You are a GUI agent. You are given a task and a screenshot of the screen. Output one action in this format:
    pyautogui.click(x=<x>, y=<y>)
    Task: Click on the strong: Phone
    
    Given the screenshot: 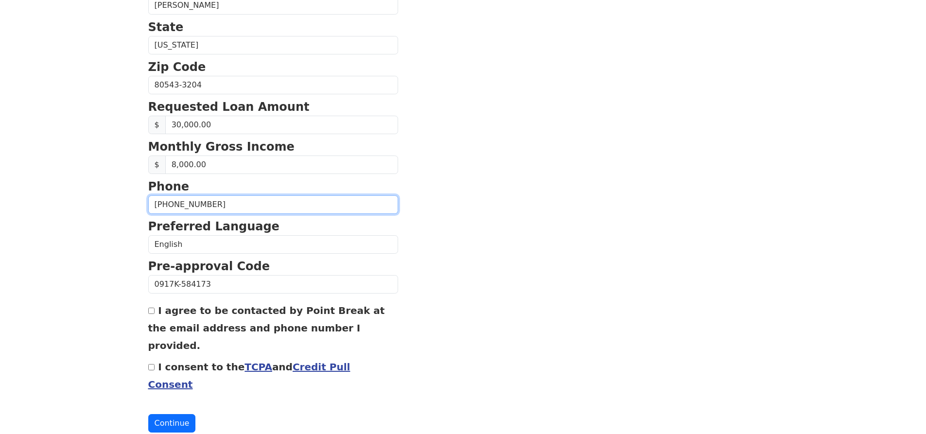 What is the action you would take?
    pyautogui.click(x=169, y=187)
    